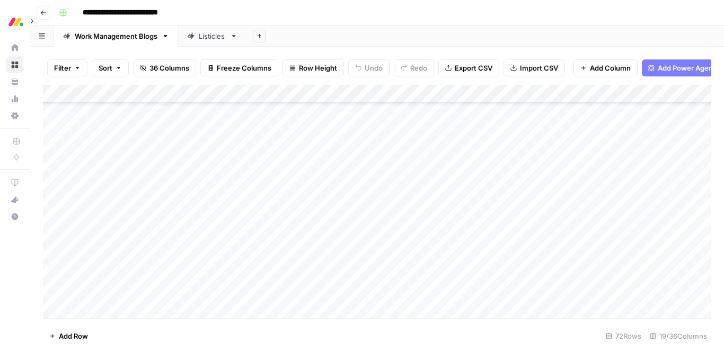  Describe the element at coordinates (313, 68) in the screenshot. I see `button: Row Height` at that location.